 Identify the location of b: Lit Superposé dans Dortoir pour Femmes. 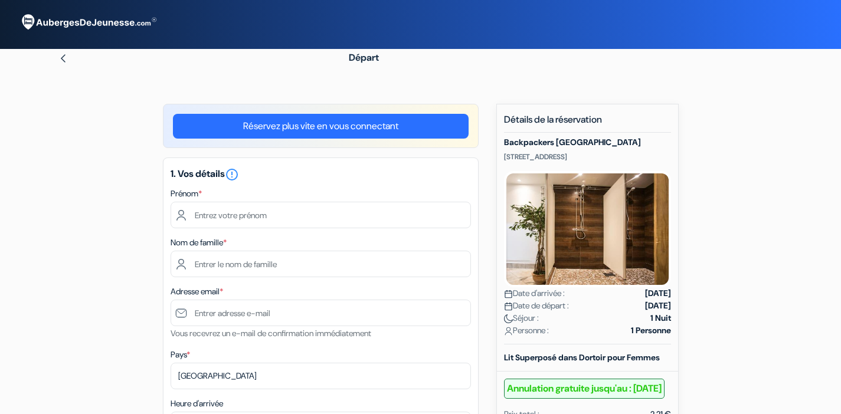
(582, 357).